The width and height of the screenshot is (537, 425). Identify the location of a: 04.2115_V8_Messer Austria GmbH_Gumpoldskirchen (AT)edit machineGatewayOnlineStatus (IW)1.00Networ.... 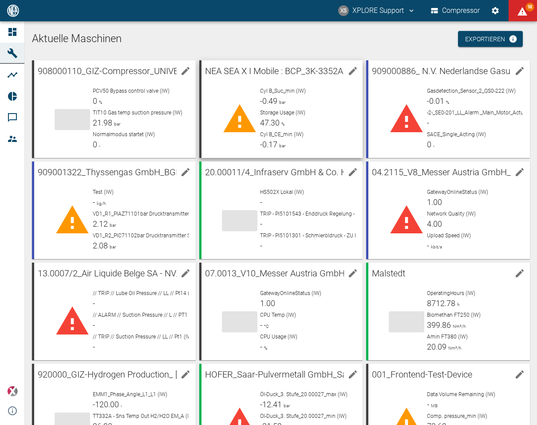
(448, 210).